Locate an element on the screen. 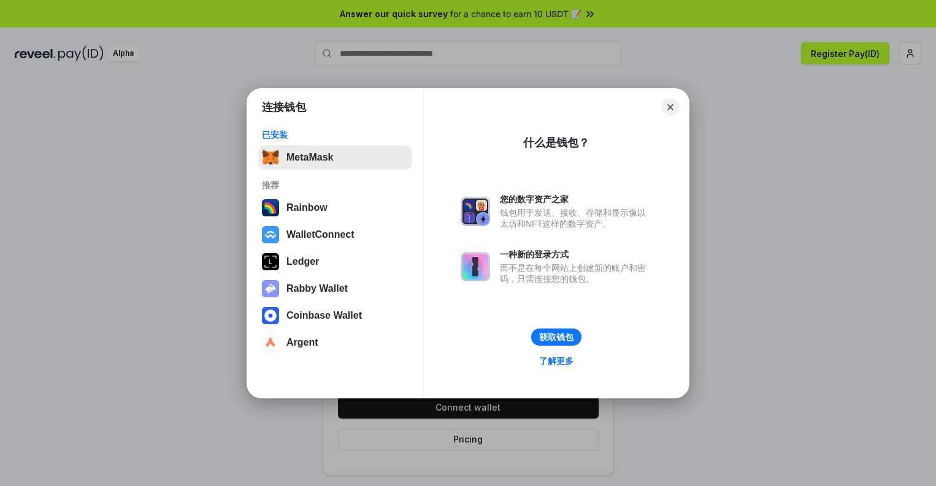 The height and width of the screenshot is (486, 936). div: 而不是在每个网站上创建新的账户和密码，只需连接您的钱包。 is located at coordinates (576, 274).